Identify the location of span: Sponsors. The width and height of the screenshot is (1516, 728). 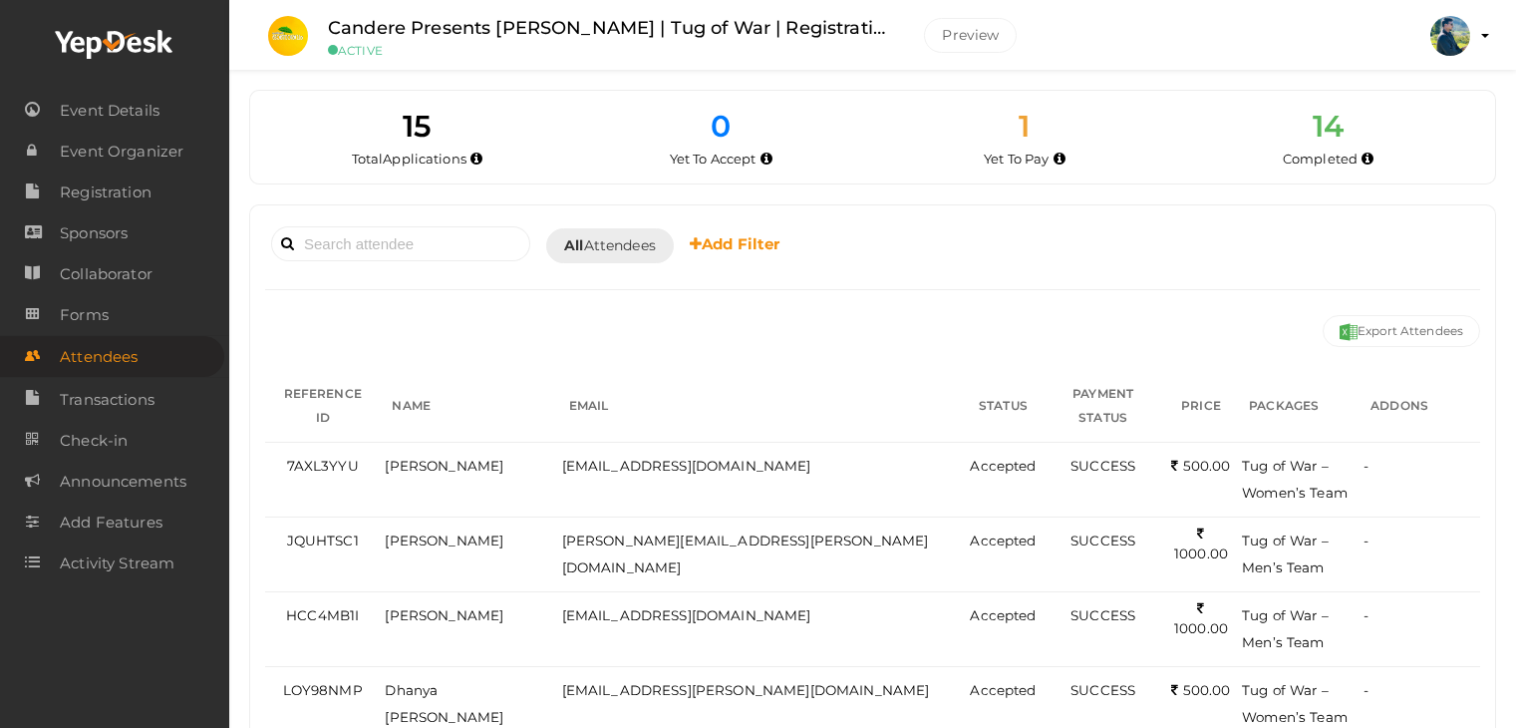
(94, 233).